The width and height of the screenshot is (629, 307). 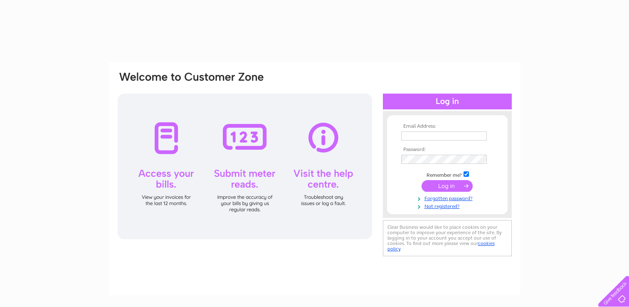 What do you see at coordinates (448, 238) in the screenshot?
I see `div: Clear Business would like to place cookies on your computer to improve your experience of the sit...` at bounding box center [448, 238].